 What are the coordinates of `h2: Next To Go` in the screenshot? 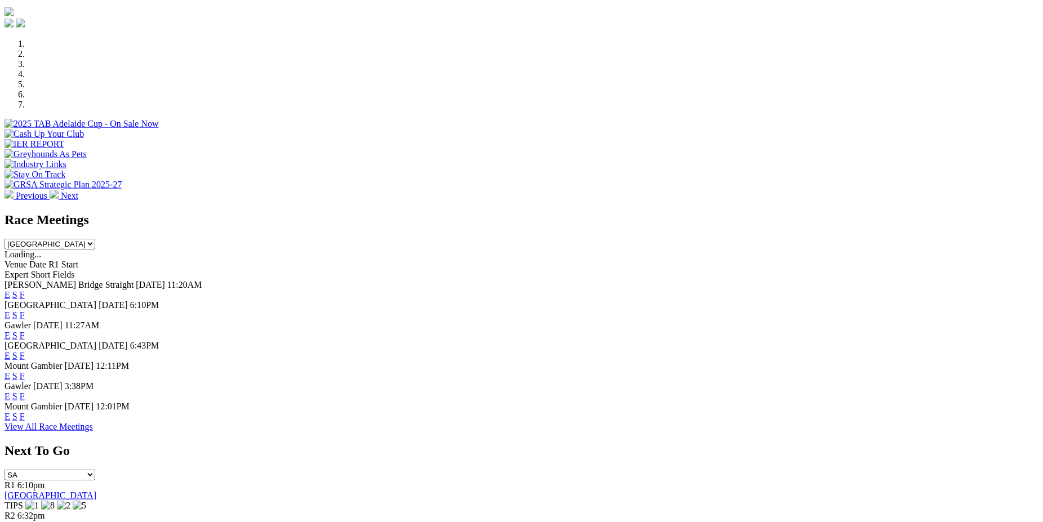 It's located at (522, 451).